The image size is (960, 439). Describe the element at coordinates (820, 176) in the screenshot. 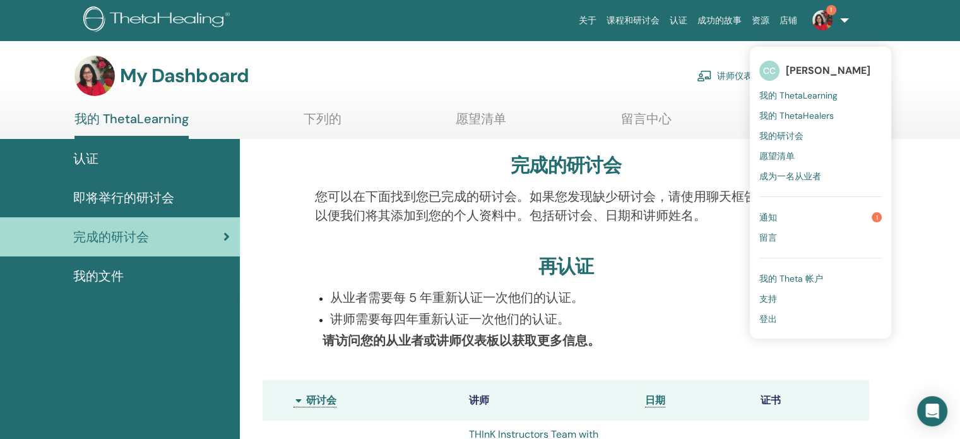

I see `a: 成为一名从业者` at that location.